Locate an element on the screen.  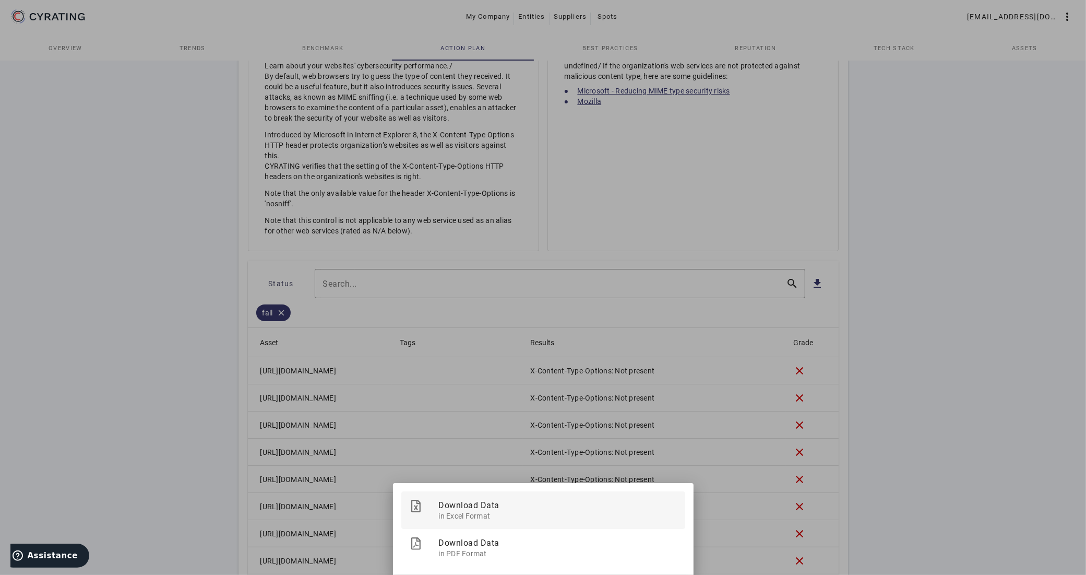
span: Assistance is located at coordinates (42, 12).